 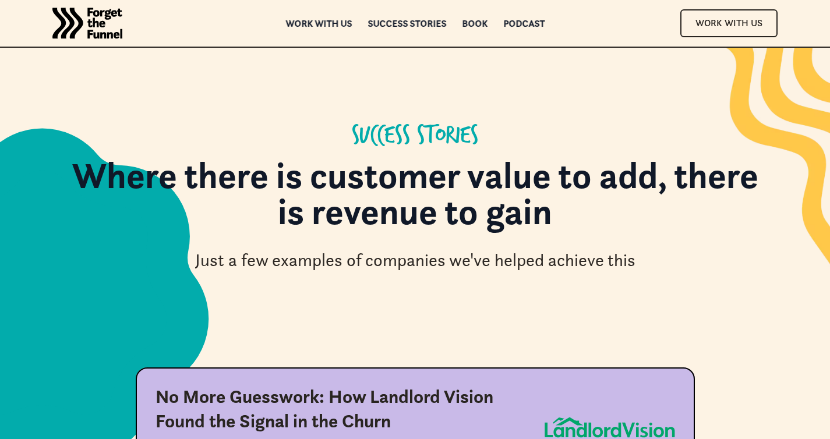 I want to click on a: Success Stories, so click(x=407, y=23).